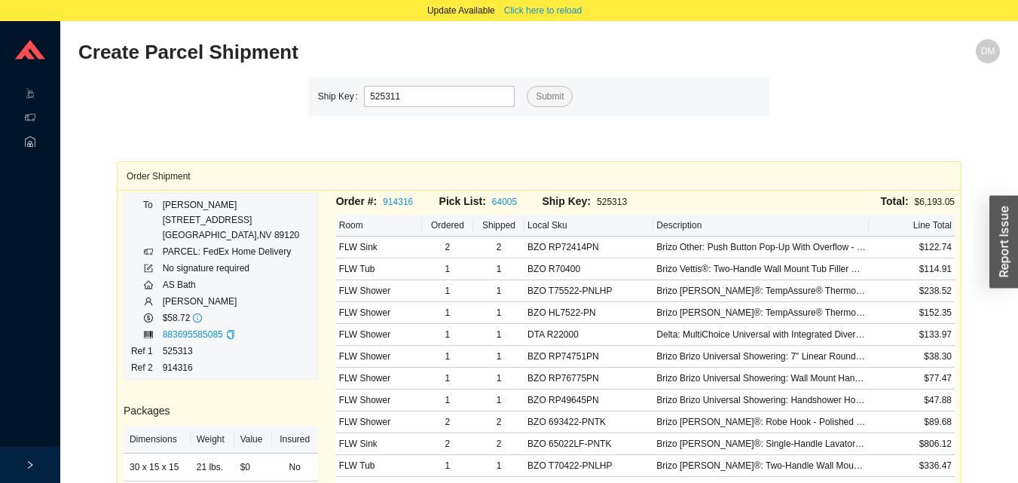  What do you see at coordinates (912, 291) in the screenshot?
I see `td: $238.52` at bounding box center [912, 291].